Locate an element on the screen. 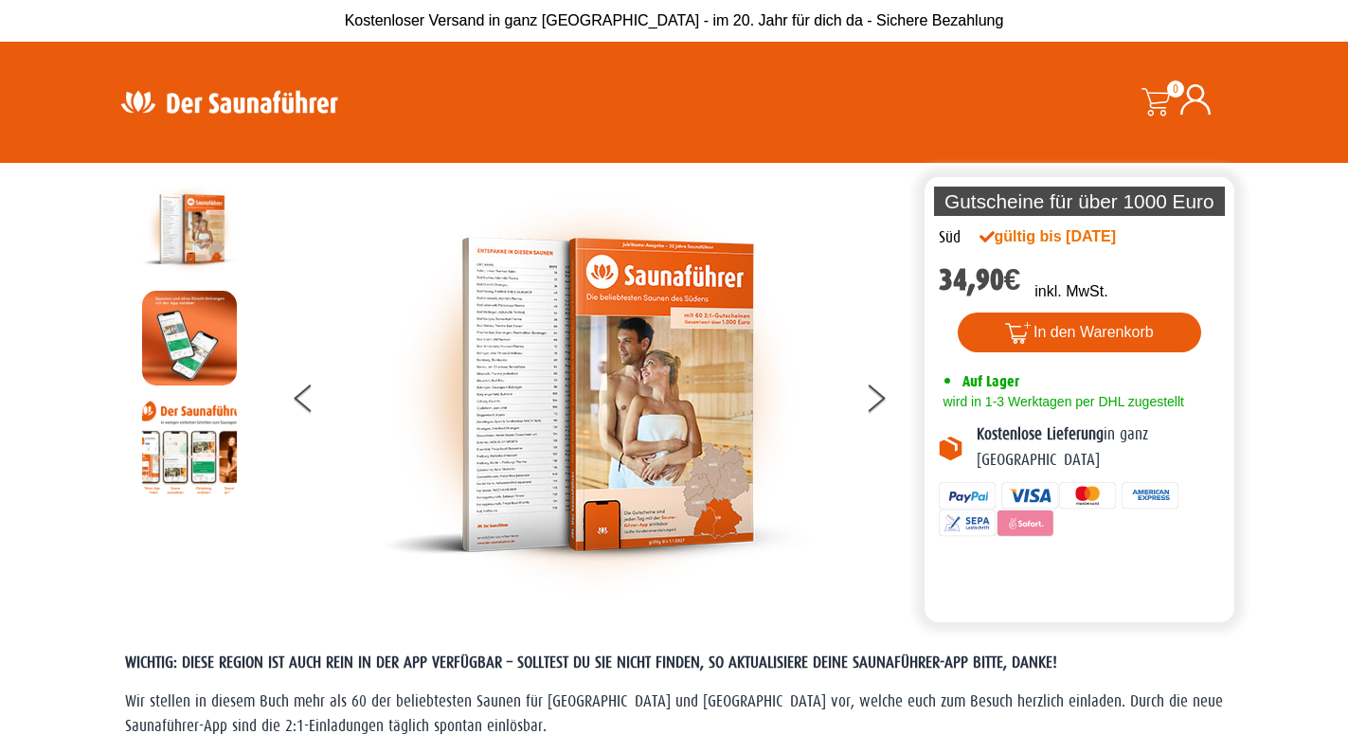  button: In den Warenkorb is located at coordinates (1079, 333).